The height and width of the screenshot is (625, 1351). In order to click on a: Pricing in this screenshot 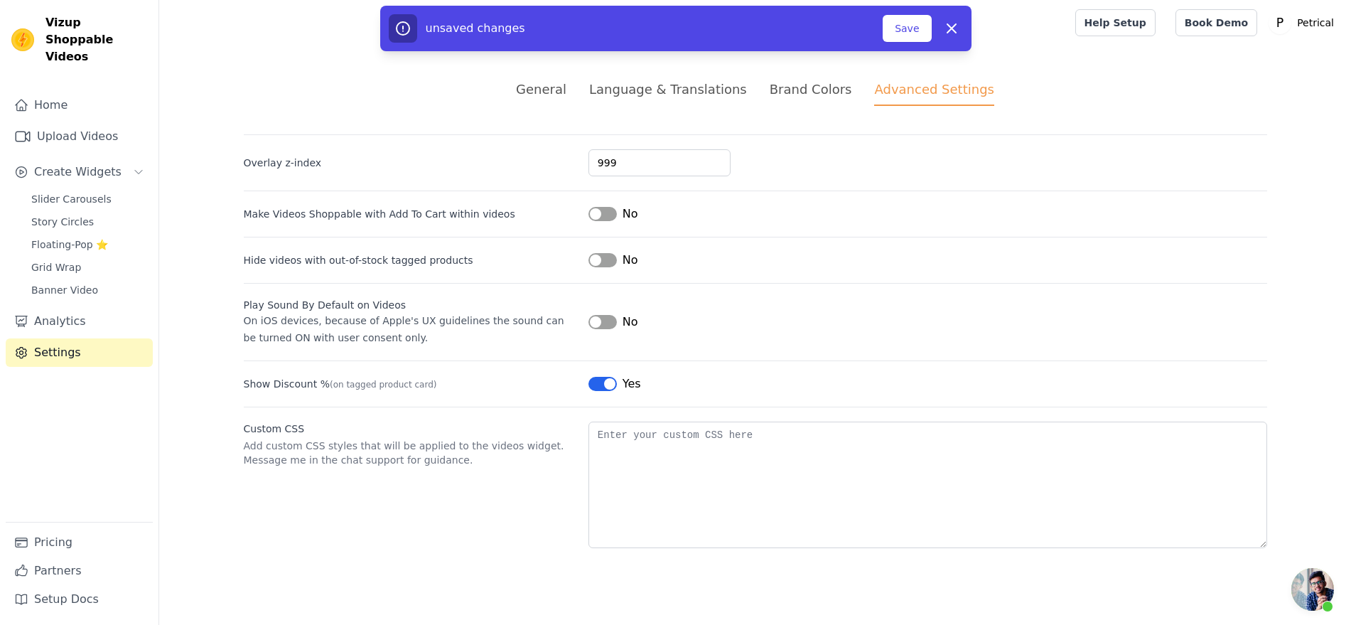, I will do `click(79, 542)`.